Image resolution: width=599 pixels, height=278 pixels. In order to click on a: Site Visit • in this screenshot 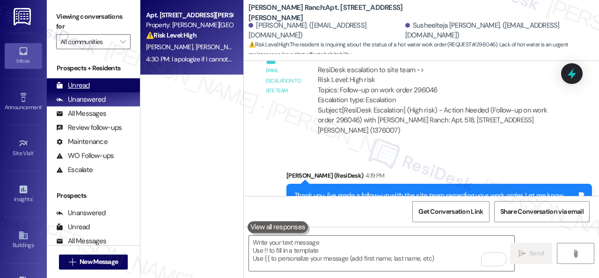, I will do `click(23, 148)`.